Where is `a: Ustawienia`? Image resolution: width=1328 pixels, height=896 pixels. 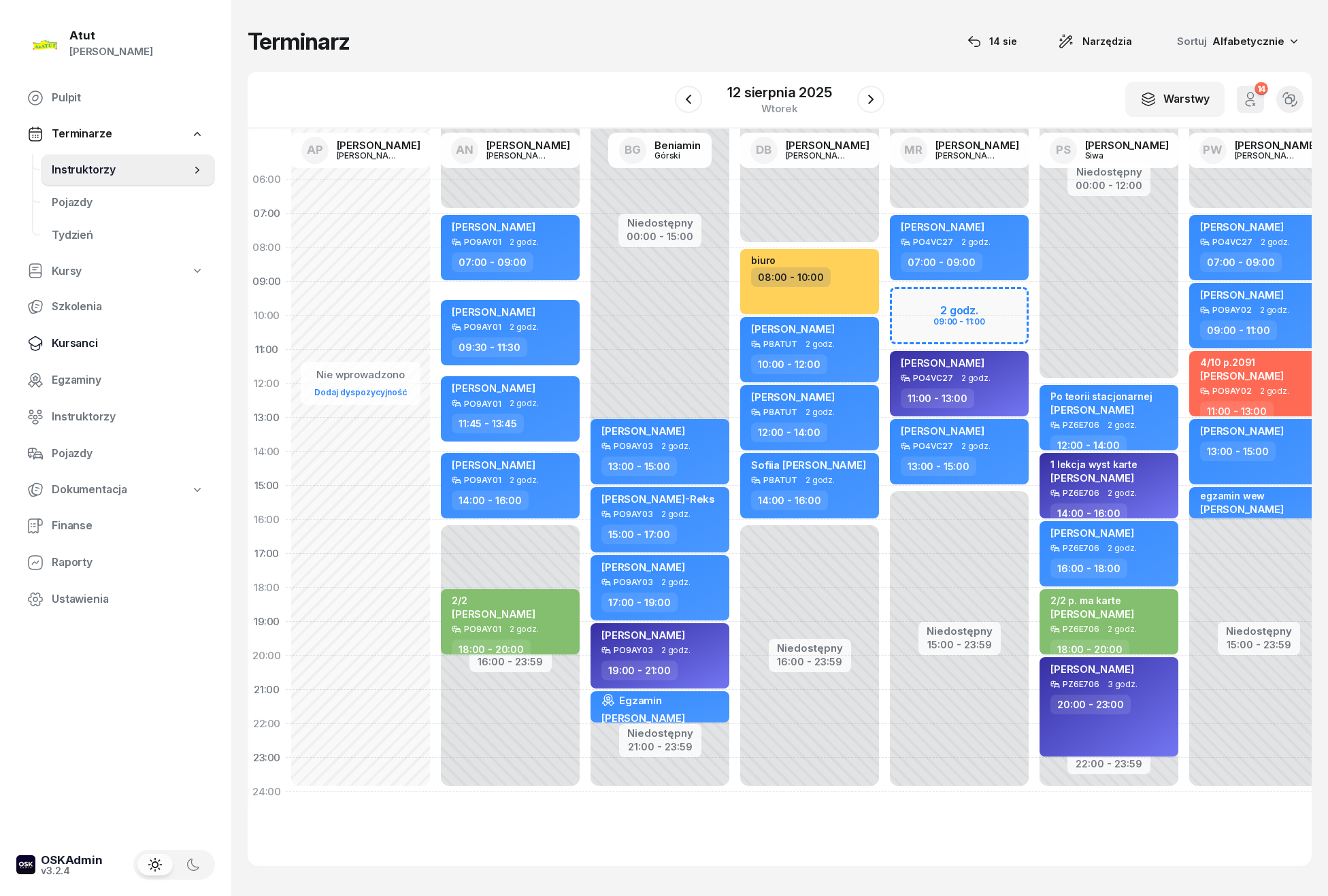 a: Ustawienia is located at coordinates (116, 599).